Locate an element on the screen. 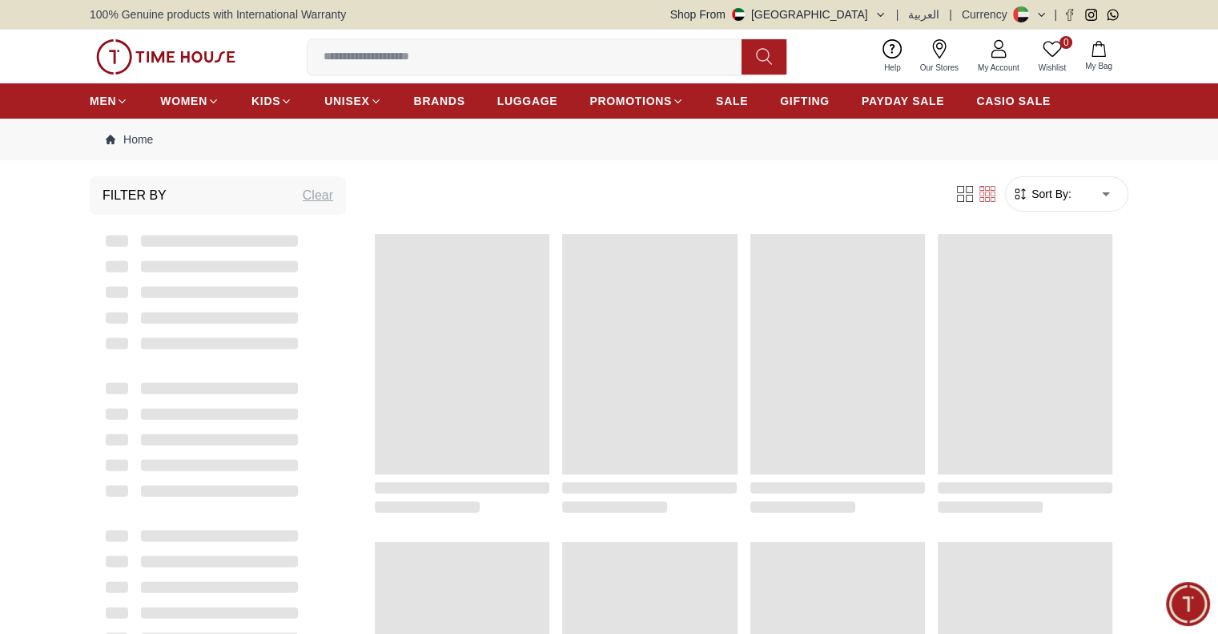  a: Our Stores is located at coordinates (939, 56).